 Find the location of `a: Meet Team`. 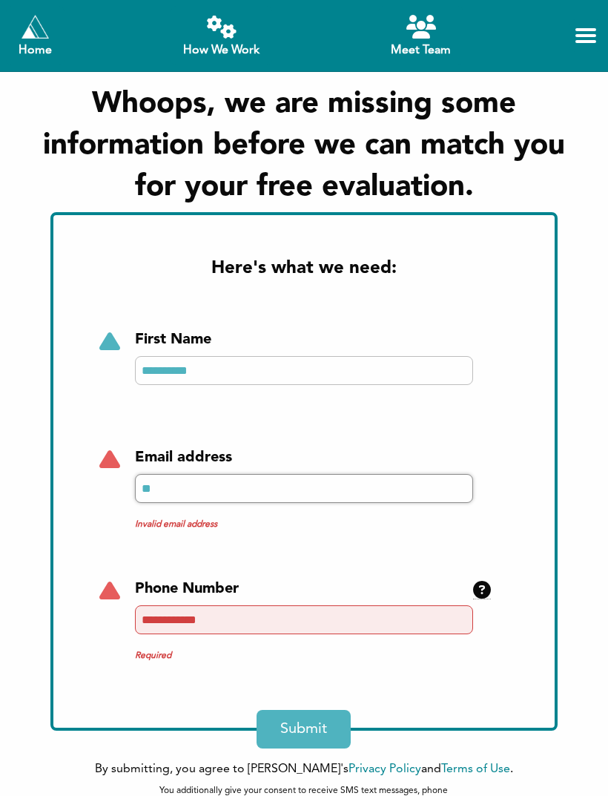

a: Meet Team is located at coordinates (421, 36).